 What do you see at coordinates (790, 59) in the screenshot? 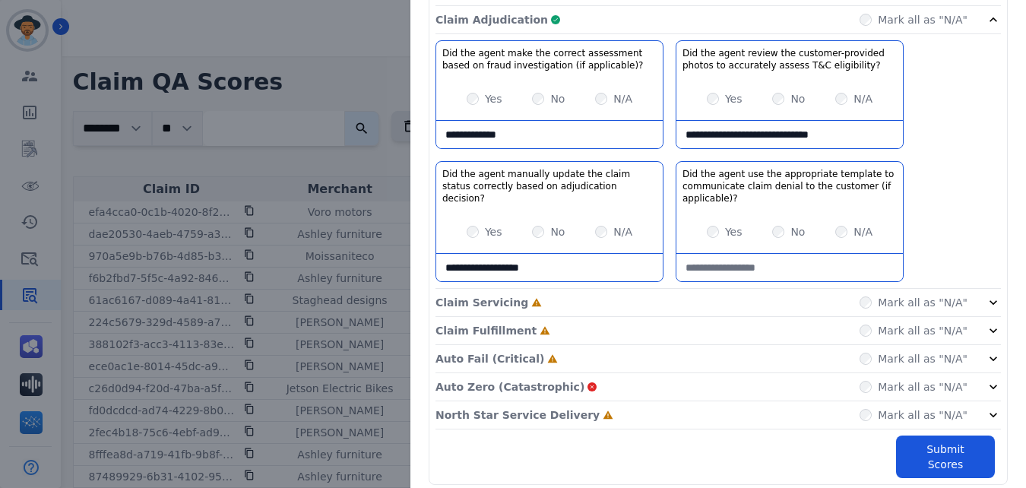
I see `h3: Did the agent review the customer-provided photos to accurately assess T&C eligibility?` at bounding box center [790, 59].